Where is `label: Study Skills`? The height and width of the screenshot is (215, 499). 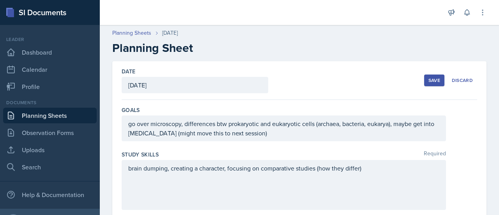 label: Study Skills is located at coordinates (140, 154).